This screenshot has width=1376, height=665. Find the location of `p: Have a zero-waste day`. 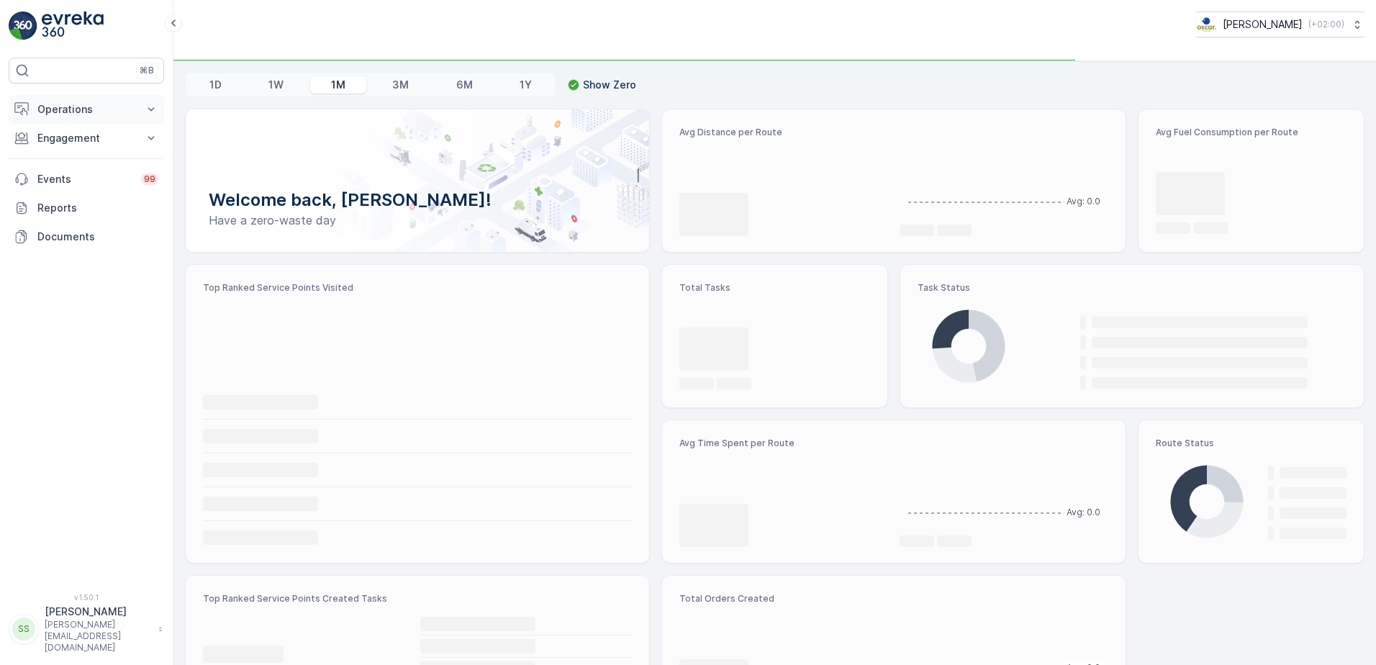

p: Have a zero-waste day is located at coordinates (418, 220).